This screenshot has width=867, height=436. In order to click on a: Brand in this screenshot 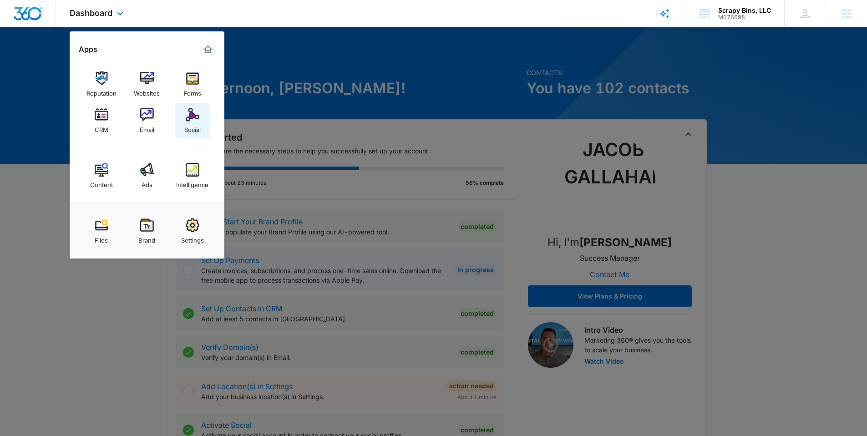, I will do `click(147, 231)`.